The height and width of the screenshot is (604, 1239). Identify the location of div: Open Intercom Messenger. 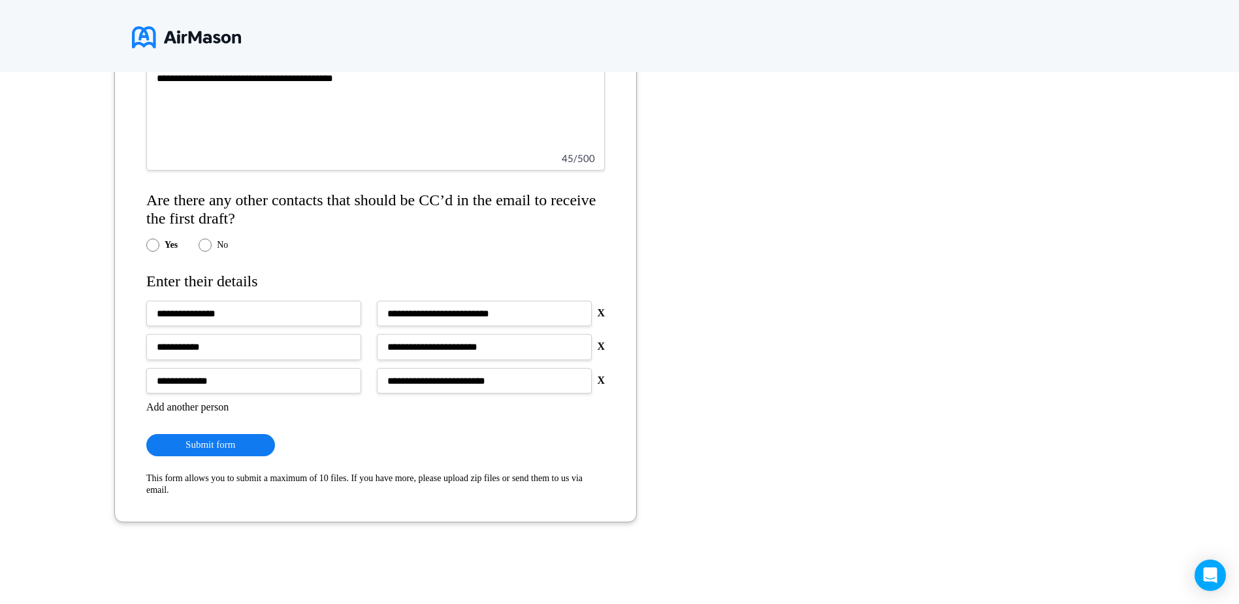
(1211, 575).